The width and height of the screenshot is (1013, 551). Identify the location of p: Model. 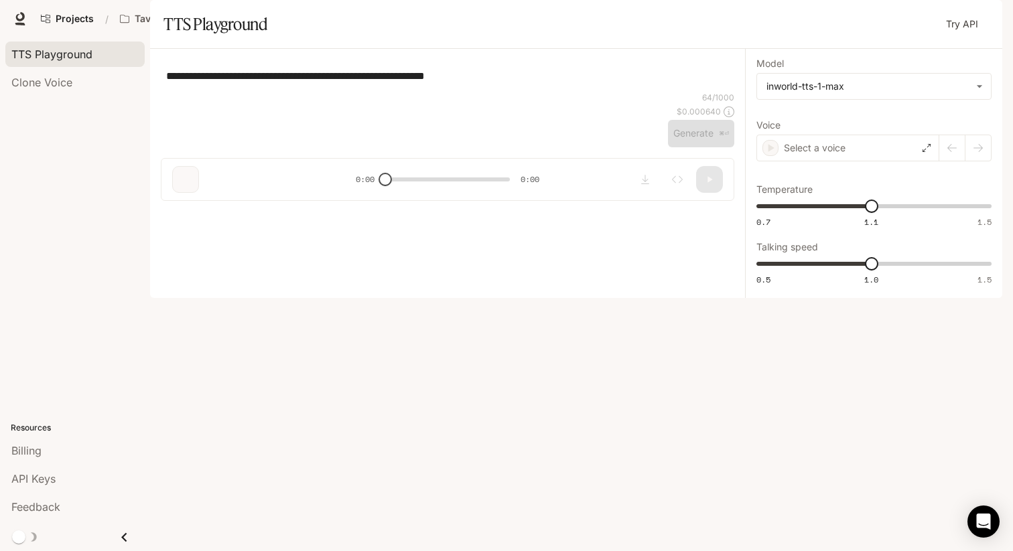
(769, 64).